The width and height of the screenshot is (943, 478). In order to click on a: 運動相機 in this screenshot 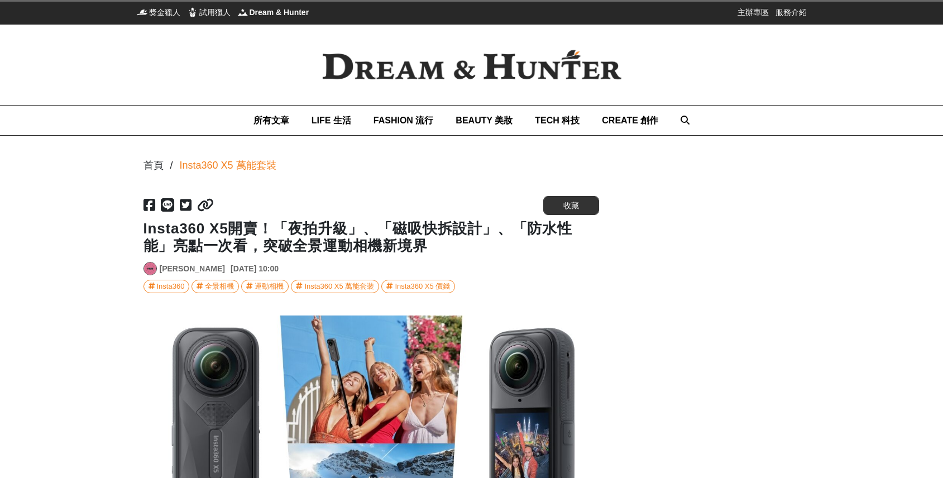, I will do `click(265, 287)`.